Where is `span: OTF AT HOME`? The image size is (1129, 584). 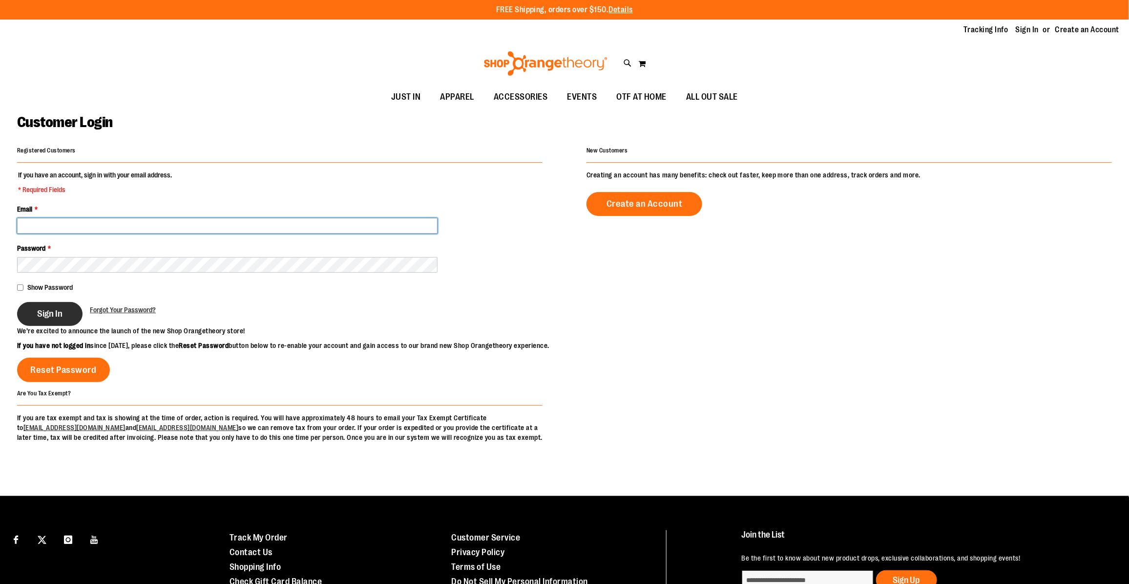 span: OTF AT HOME is located at coordinates (642, 97).